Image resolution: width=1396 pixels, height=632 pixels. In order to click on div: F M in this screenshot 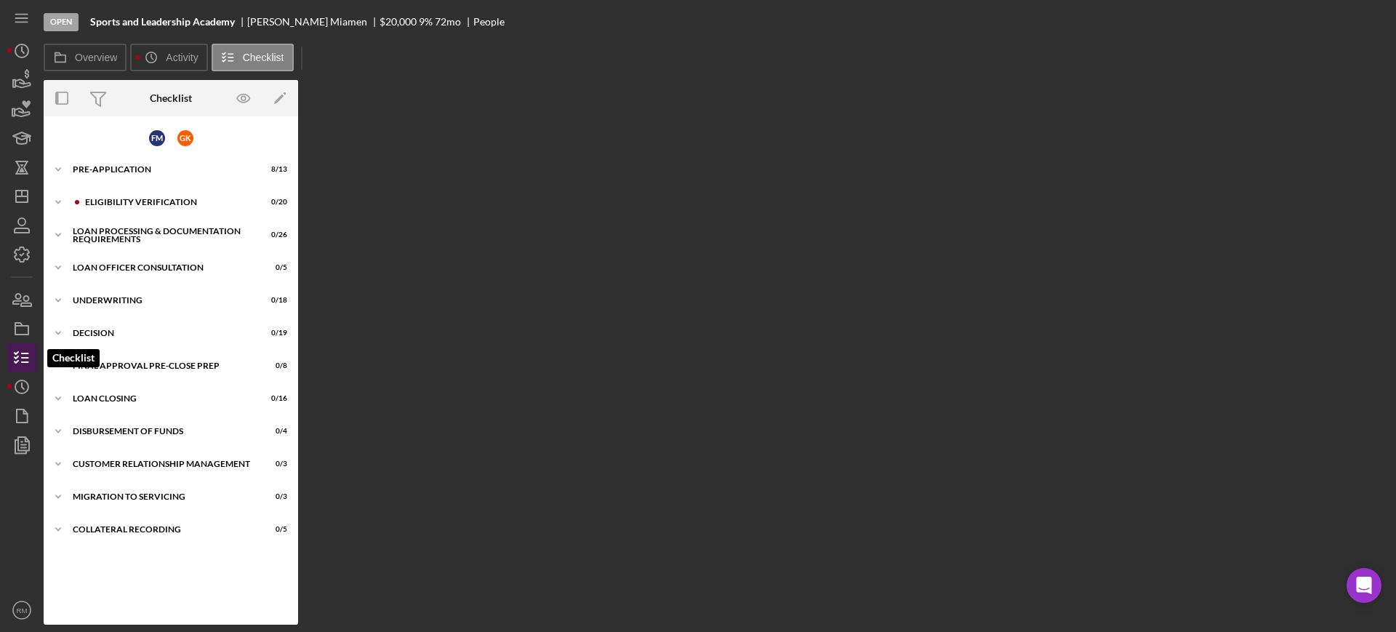, I will do `click(157, 138)`.